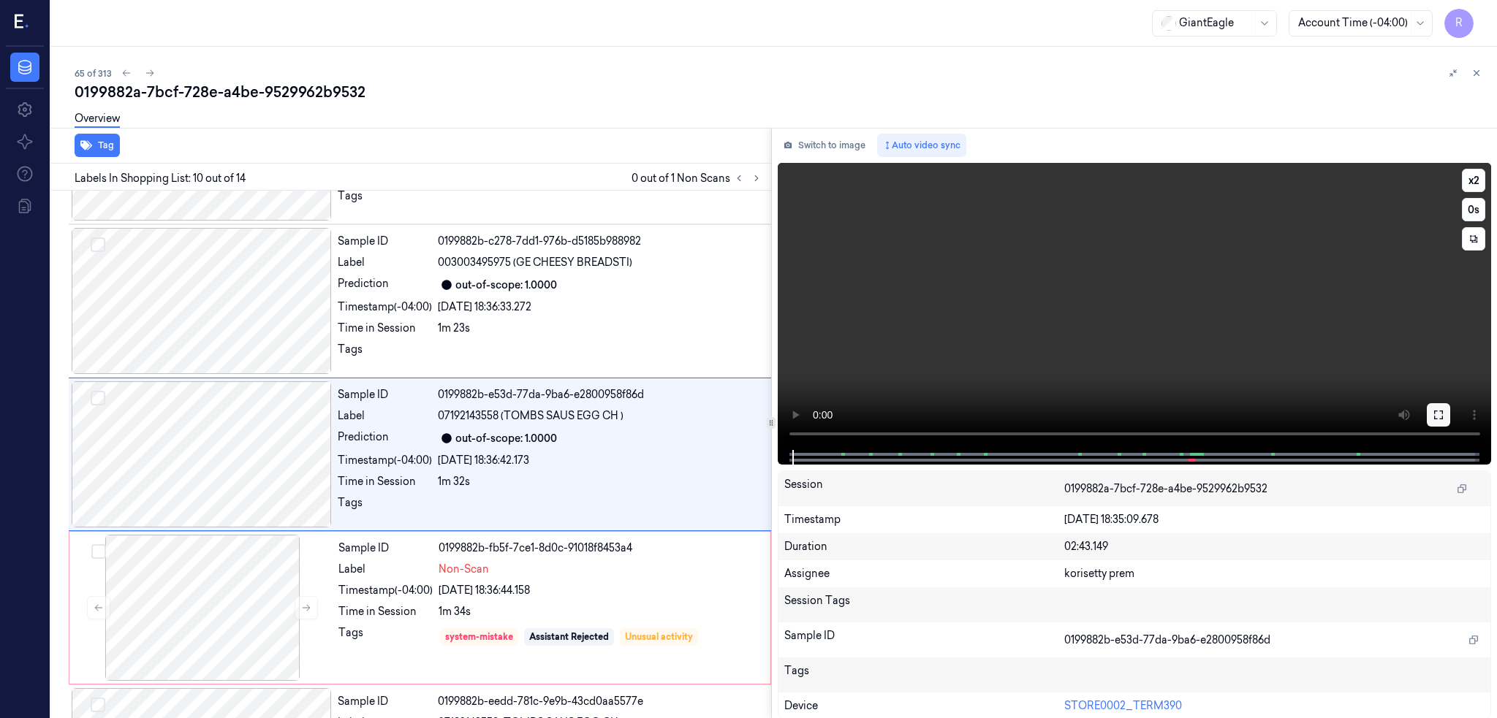 The width and height of the screenshot is (1497, 718). I want to click on button: R, so click(1459, 23).